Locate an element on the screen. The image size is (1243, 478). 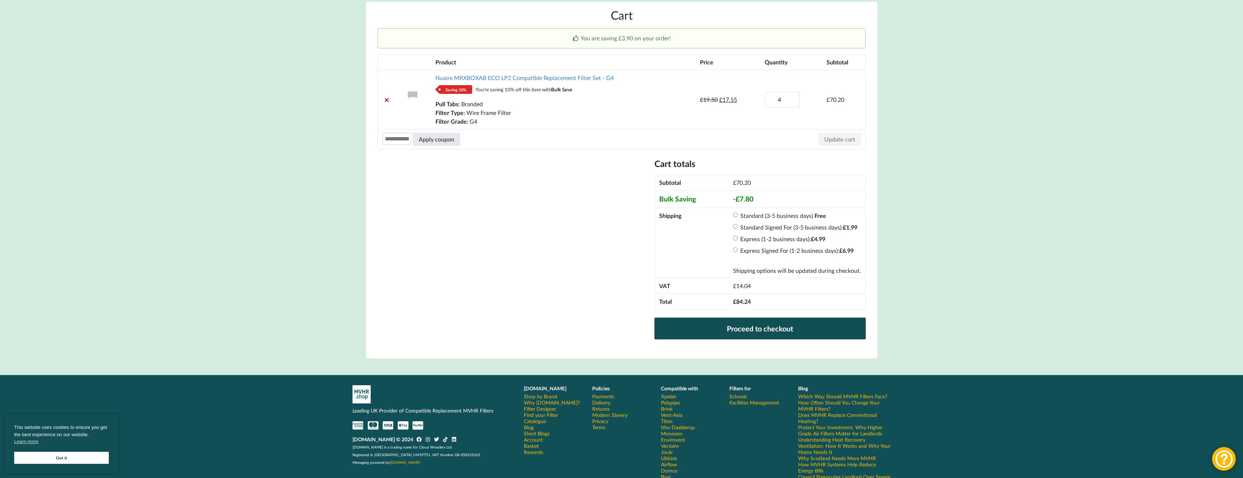
th: Product is located at coordinates (563, 62).